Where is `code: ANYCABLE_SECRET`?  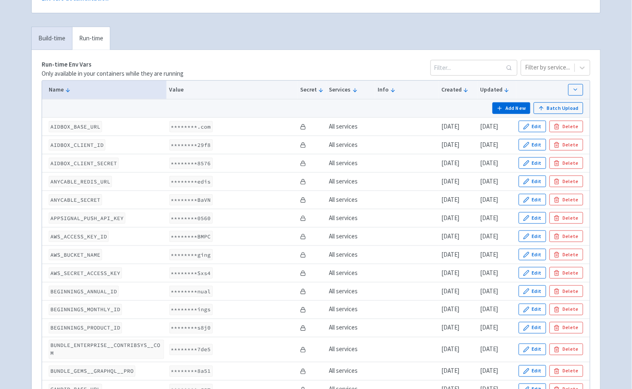
code: ANYCABLE_SECRET is located at coordinates (75, 200).